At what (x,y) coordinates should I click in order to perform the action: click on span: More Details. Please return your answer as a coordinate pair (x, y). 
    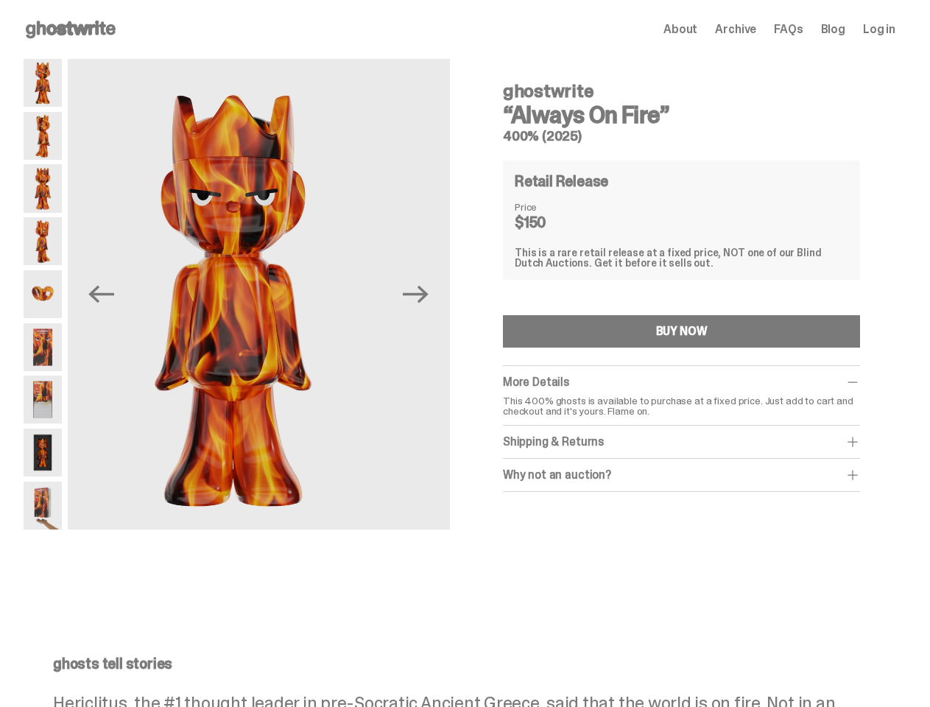
    Looking at the image, I should click on (536, 381).